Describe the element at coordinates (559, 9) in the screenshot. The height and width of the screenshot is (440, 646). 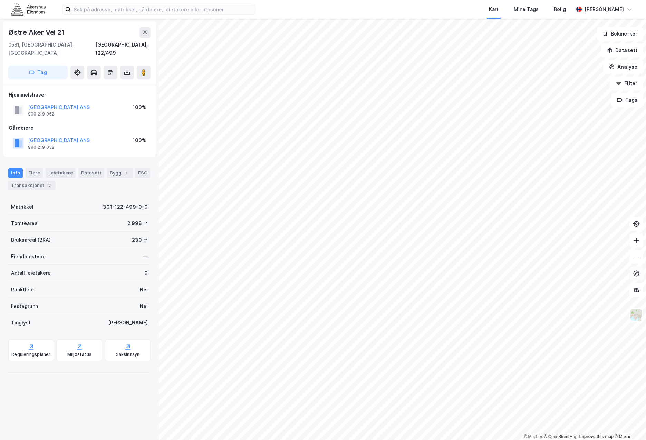
I see `div: Bolig` at that location.